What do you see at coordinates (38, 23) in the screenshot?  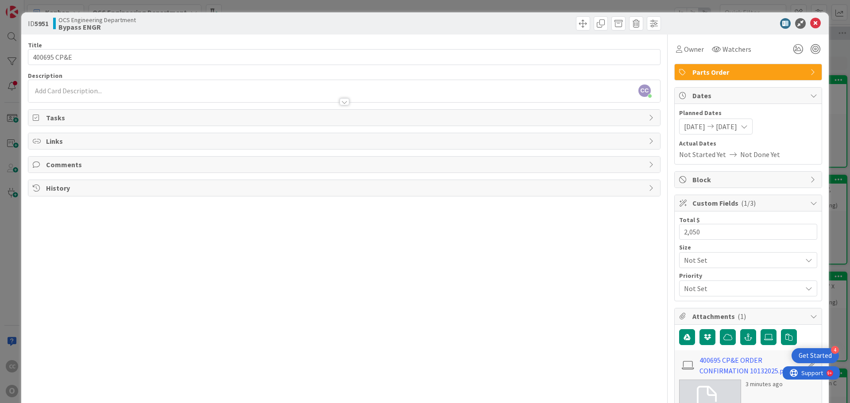 I see `span: ID` at bounding box center [38, 23].